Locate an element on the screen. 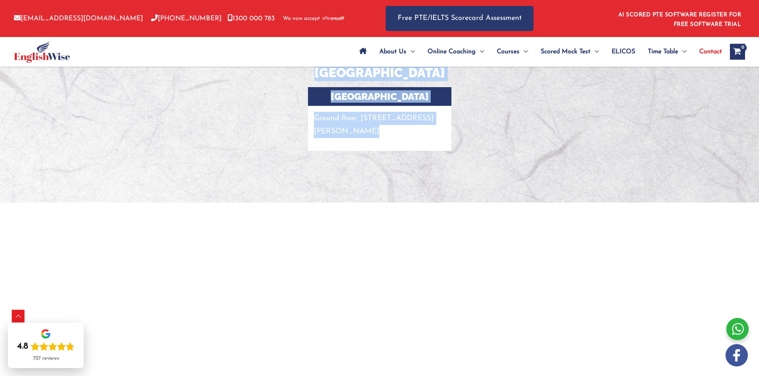  a: About UsMenu Toggle is located at coordinates (397, 52).